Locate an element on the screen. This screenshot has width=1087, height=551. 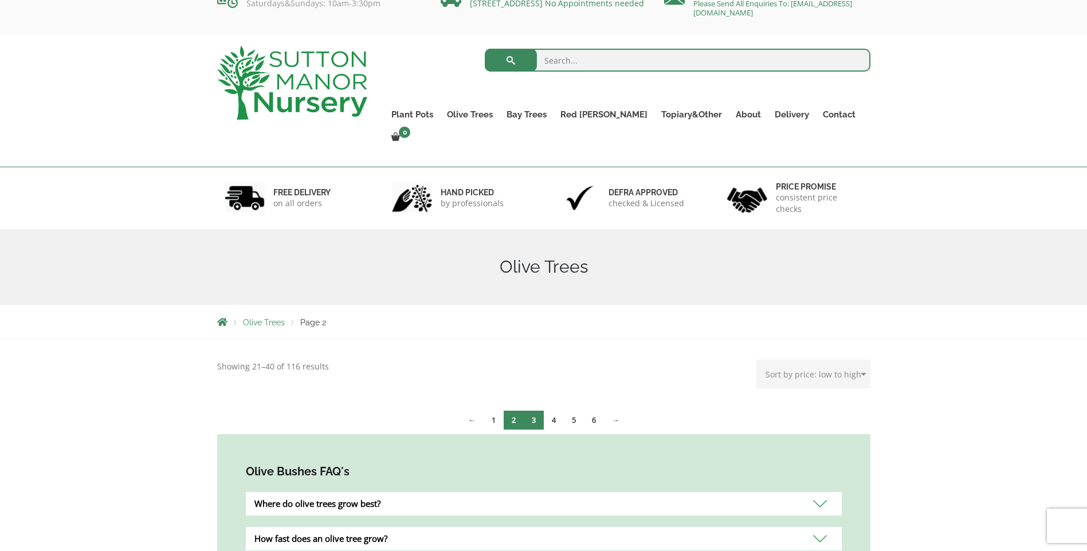
p: Showing 21–40 of 116 results is located at coordinates (273, 367).